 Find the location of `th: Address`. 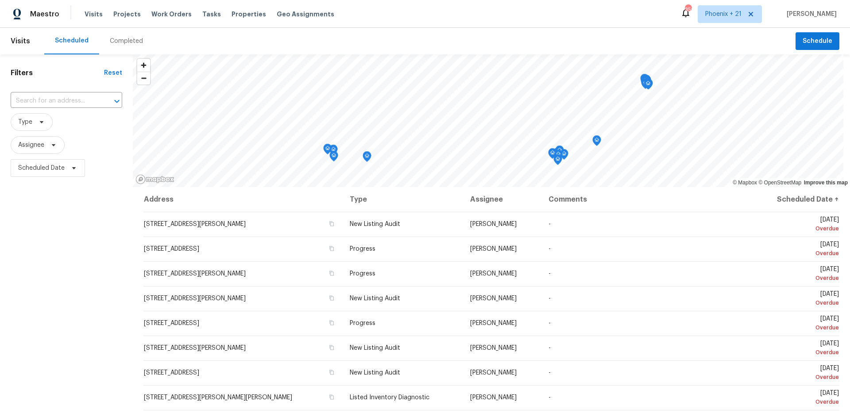

th: Address is located at coordinates (243, 200).